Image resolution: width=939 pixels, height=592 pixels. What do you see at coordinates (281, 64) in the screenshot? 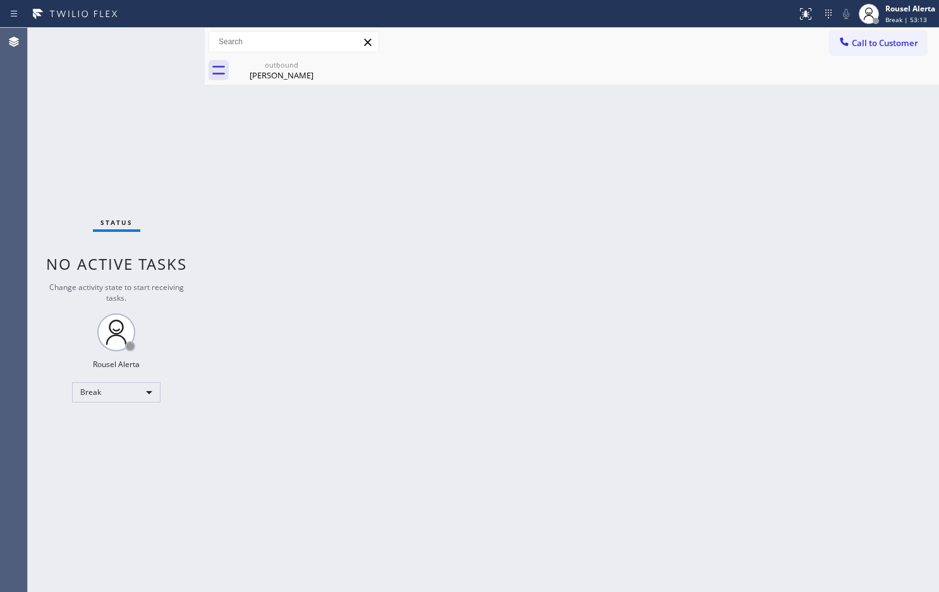
I see `div: outbound` at bounding box center [281, 64].